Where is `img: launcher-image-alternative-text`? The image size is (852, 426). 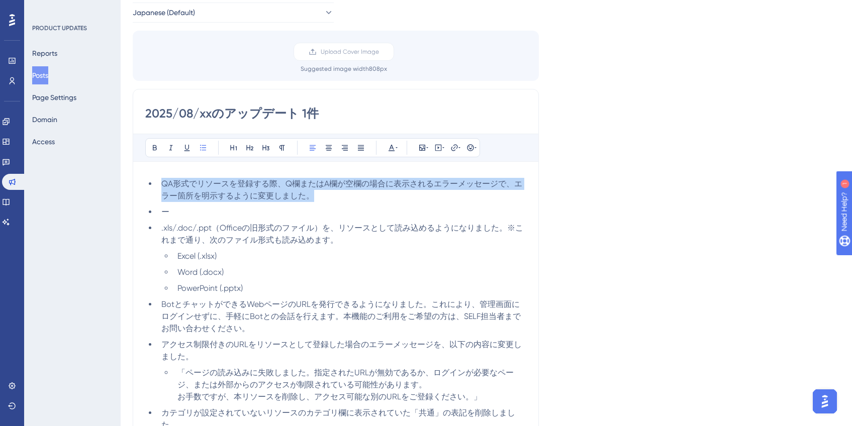 img: launcher-image-alternative-text is located at coordinates (15, 15).